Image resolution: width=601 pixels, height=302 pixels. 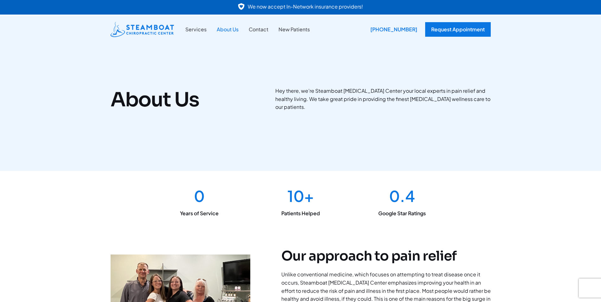 I want to click on a: About Us, so click(x=228, y=29).